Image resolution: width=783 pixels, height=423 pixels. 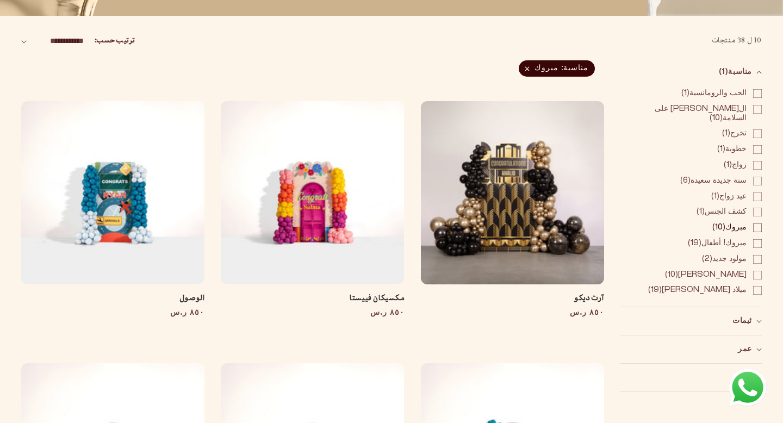 What do you see at coordinates (733, 196) in the screenshot?
I see `span: عيد زواج` at bounding box center [733, 196].